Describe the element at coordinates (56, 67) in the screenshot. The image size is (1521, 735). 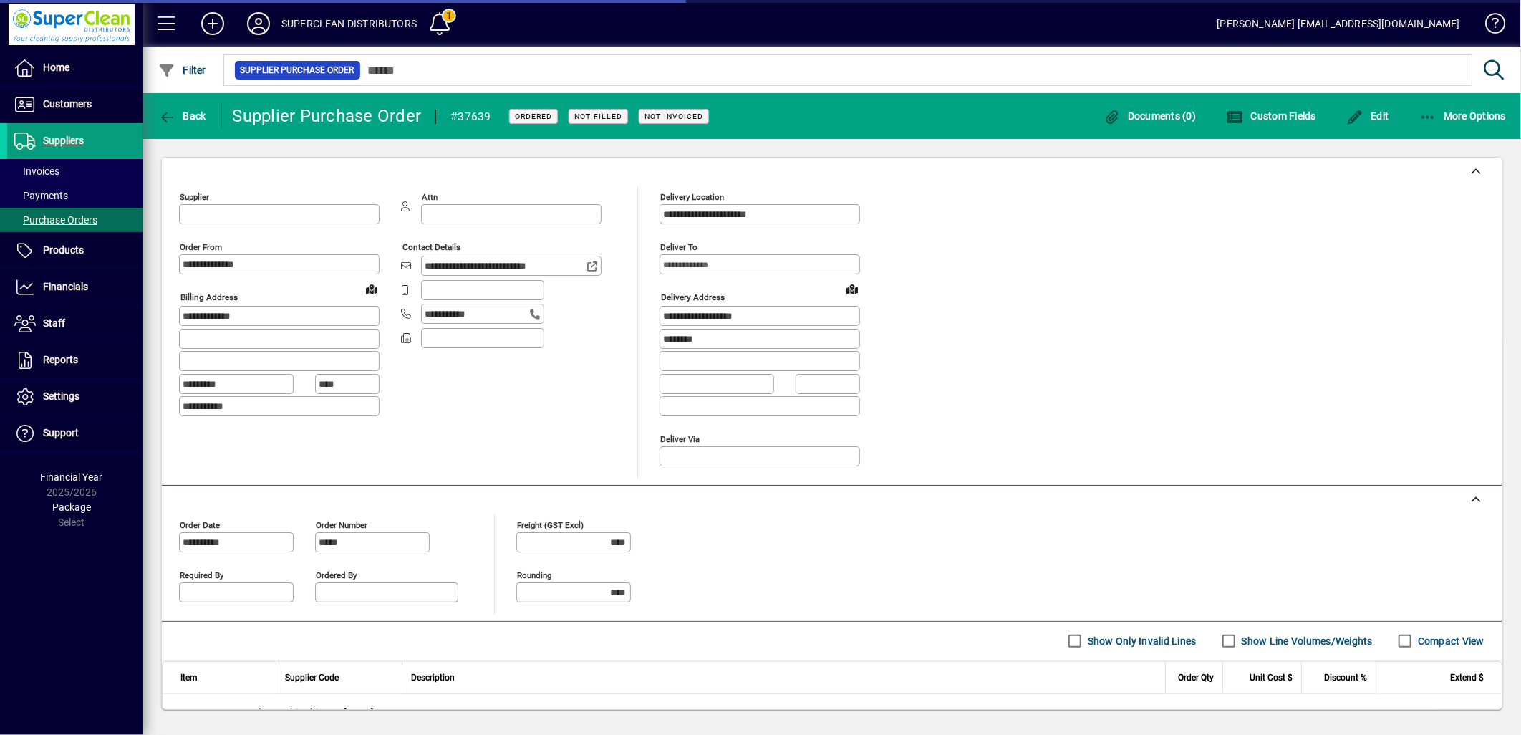
I see `span: Home` at that location.